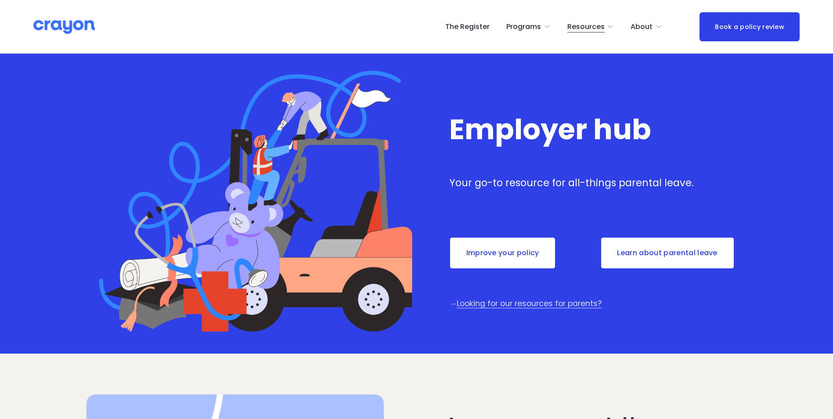 The width and height of the screenshot is (833, 419). What do you see at coordinates (523, 27) in the screenshot?
I see `span: Programs` at bounding box center [523, 27].